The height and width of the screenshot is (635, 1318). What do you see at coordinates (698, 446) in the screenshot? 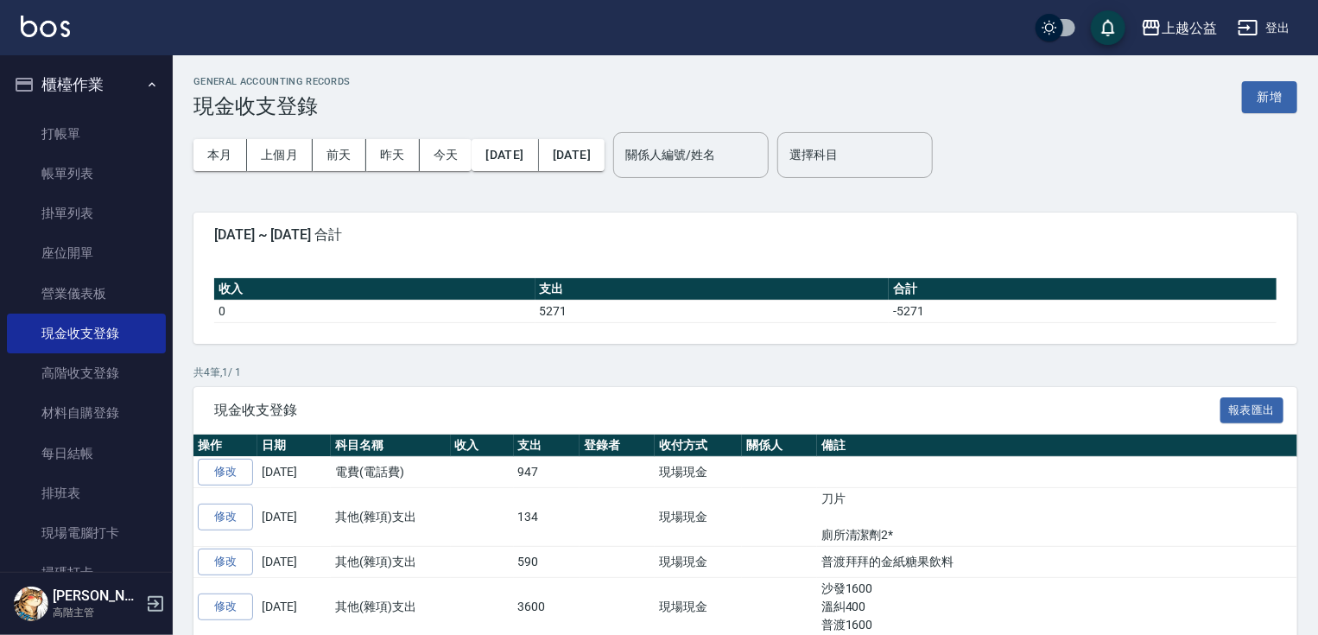
I see `th: 收付方式` at bounding box center [698, 446].